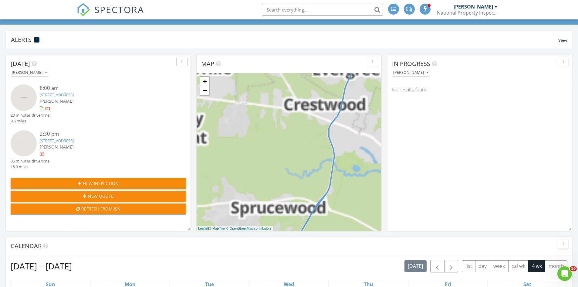  Describe the element at coordinates (519, 266) in the screenshot. I see `button: cal wk` at that location.